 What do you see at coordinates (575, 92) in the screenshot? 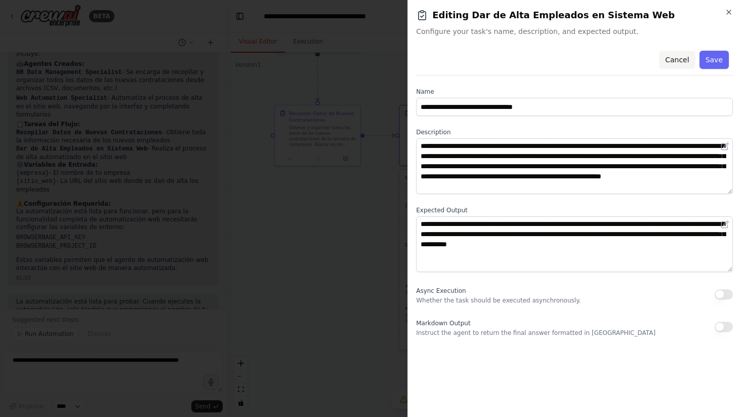
I see `label: Name` at bounding box center [575, 92].